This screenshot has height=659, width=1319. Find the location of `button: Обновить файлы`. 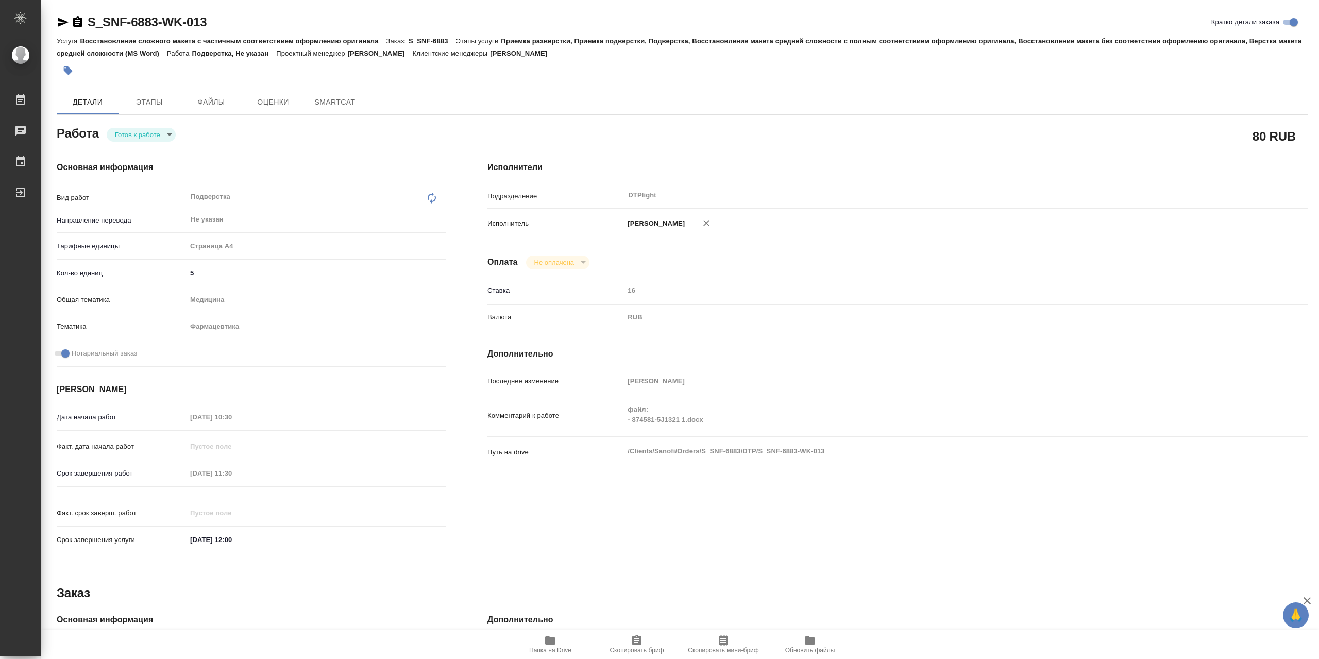

button: Обновить файлы is located at coordinates (810, 644).